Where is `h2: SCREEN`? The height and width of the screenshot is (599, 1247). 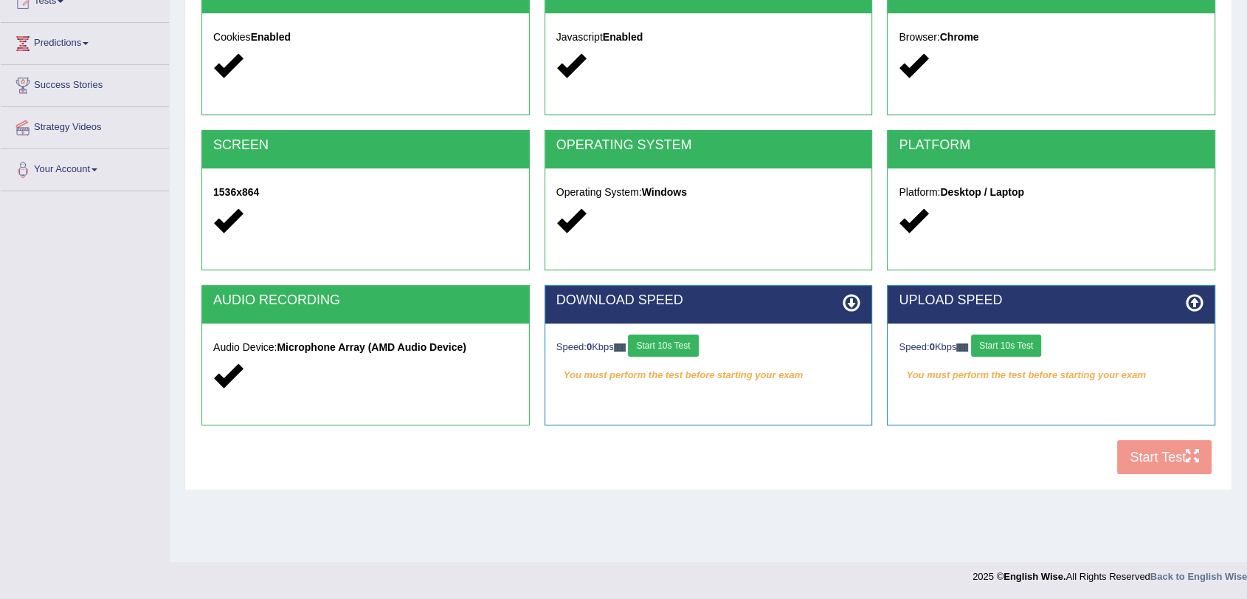
h2: SCREEN is located at coordinates (365, 145).